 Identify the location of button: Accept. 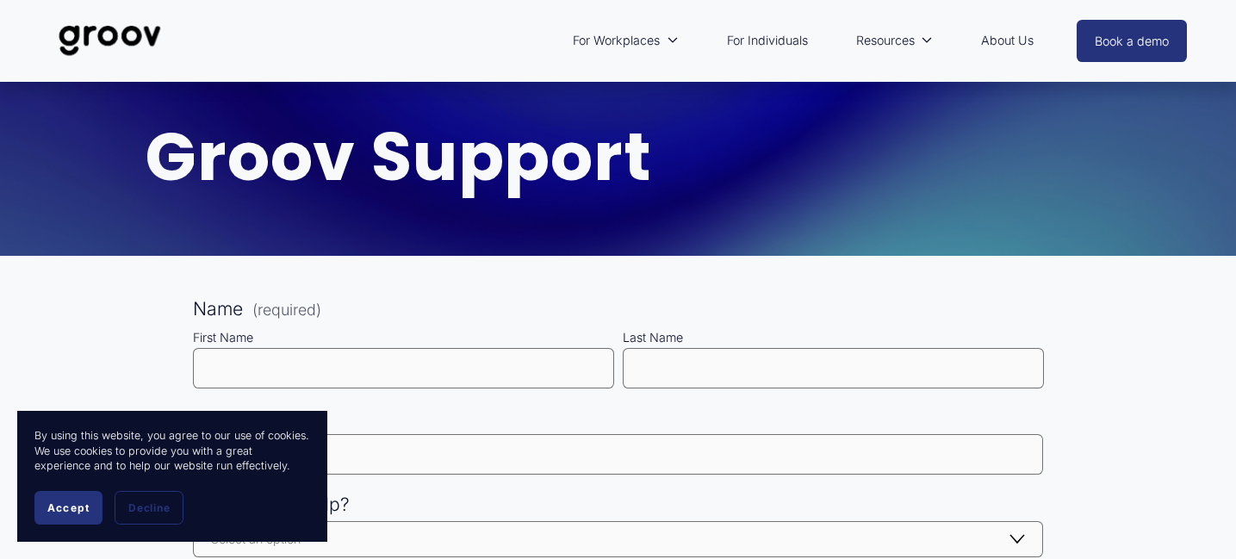
(68, 507).